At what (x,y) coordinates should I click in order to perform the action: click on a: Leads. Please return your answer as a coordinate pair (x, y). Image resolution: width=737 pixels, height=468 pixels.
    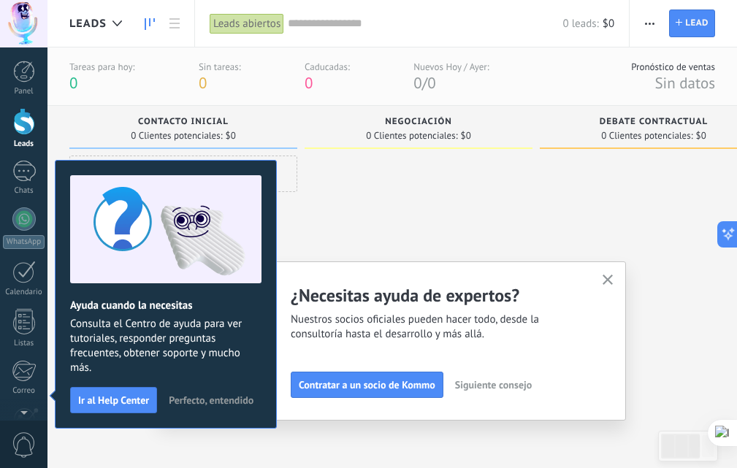
    Looking at the image, I should click on (150, 23).